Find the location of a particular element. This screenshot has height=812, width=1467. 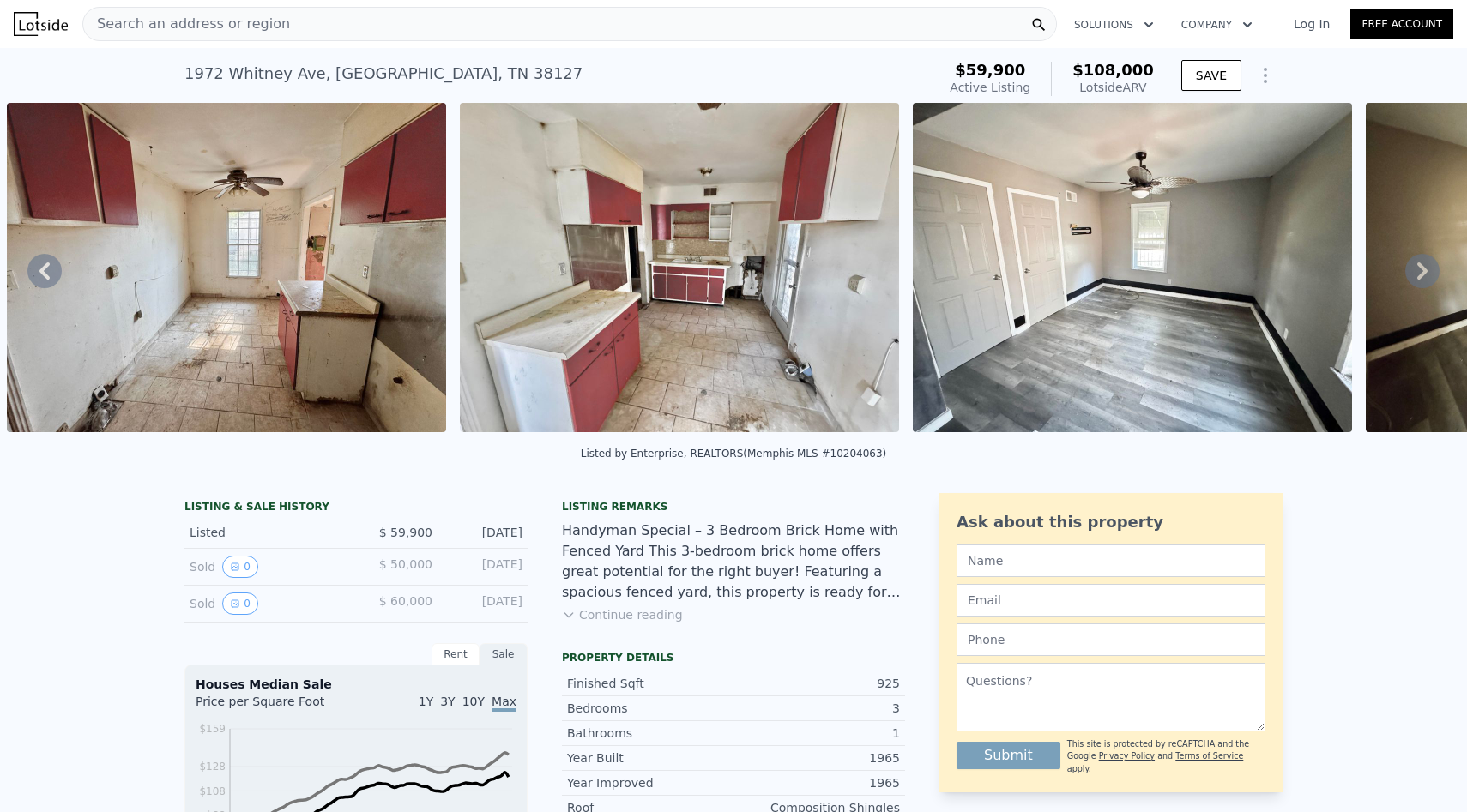

button: Company is located at coordinates (1216, 24).